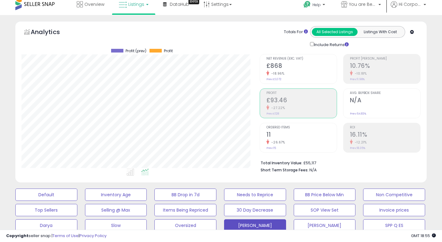  What do you see at coordinates (301, 59) in the screenshot?
I see `span: Net Revenue (Exc. VAT)` at bounding box center [301, 59].